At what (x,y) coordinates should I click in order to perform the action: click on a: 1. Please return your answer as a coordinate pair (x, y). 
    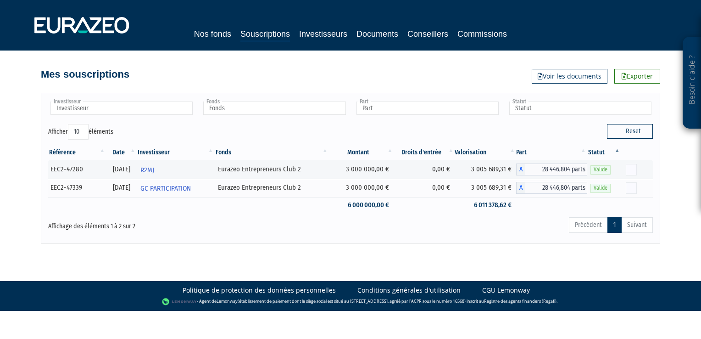
    Looking at the image, I should click on (614, 225).